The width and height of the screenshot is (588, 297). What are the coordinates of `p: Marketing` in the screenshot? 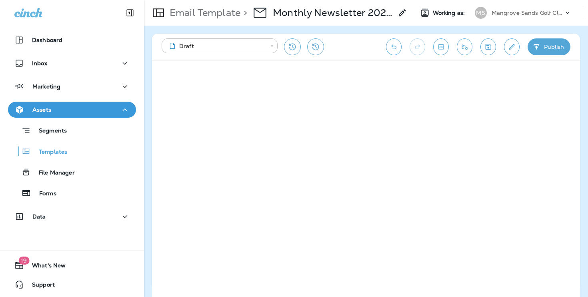 It's located at (46, 86).